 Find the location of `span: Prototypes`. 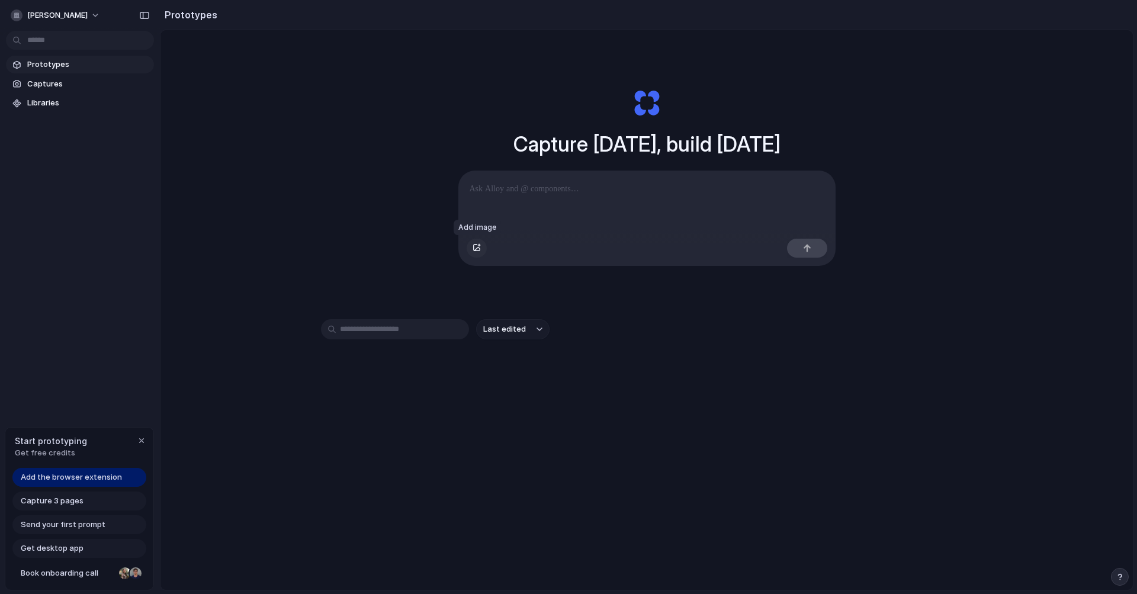

span: Prototypes is located at coordinates (88, 65).